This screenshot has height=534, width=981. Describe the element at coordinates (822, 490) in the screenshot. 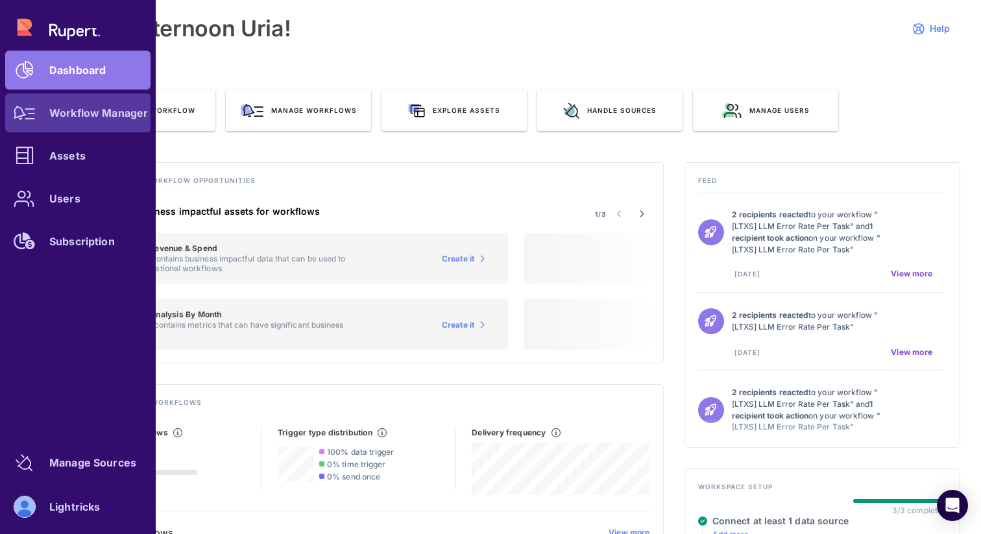

I see `h4: Workspace setup` at that location.